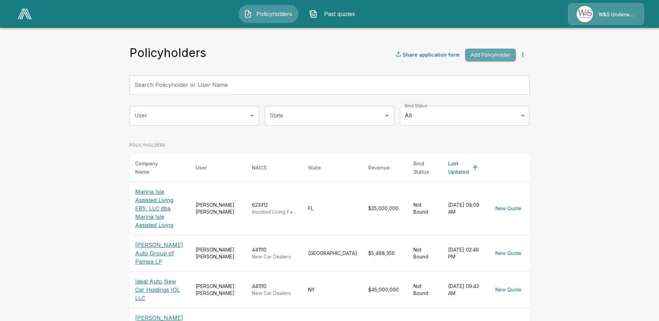 Image resolution: width=659 pixels, height=321 pixels. What do you see at coordinates (523, 55) in the screenshot?
I see `button: more` at bounding box center [523, 55].